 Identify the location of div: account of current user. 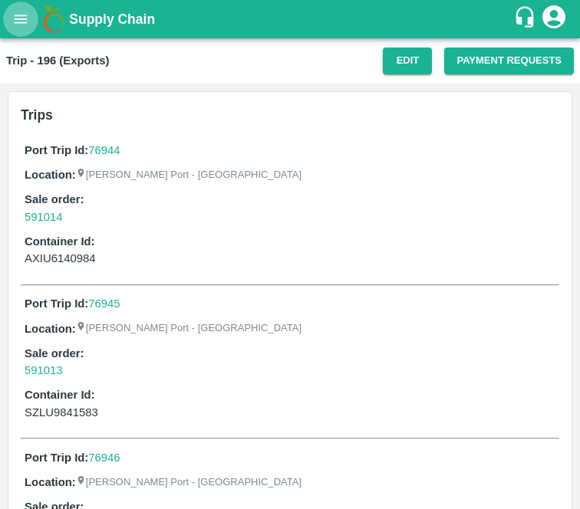
(554, 19).